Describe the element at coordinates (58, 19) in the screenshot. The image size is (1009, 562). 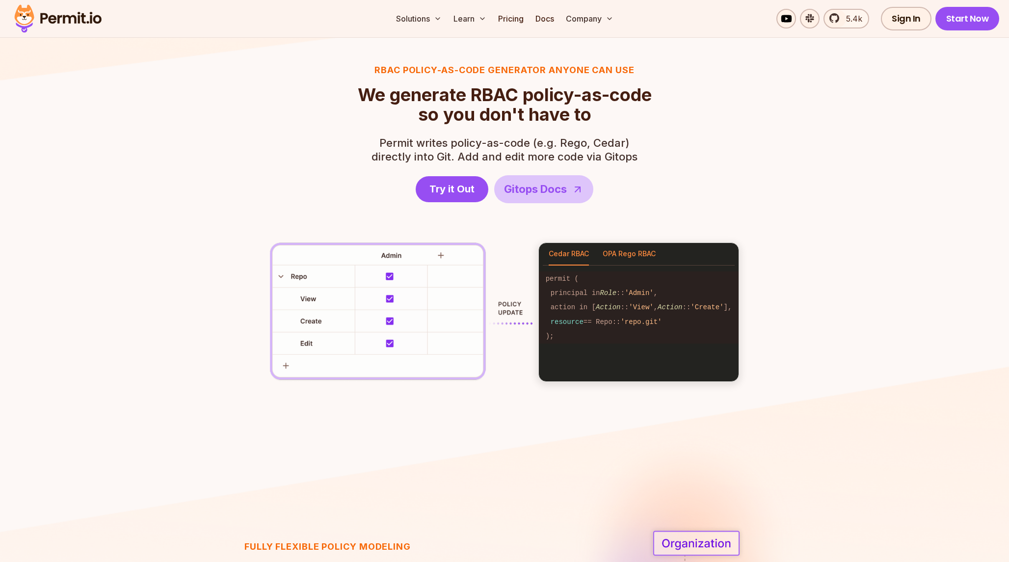
I see `img: Permit logo` at that location.